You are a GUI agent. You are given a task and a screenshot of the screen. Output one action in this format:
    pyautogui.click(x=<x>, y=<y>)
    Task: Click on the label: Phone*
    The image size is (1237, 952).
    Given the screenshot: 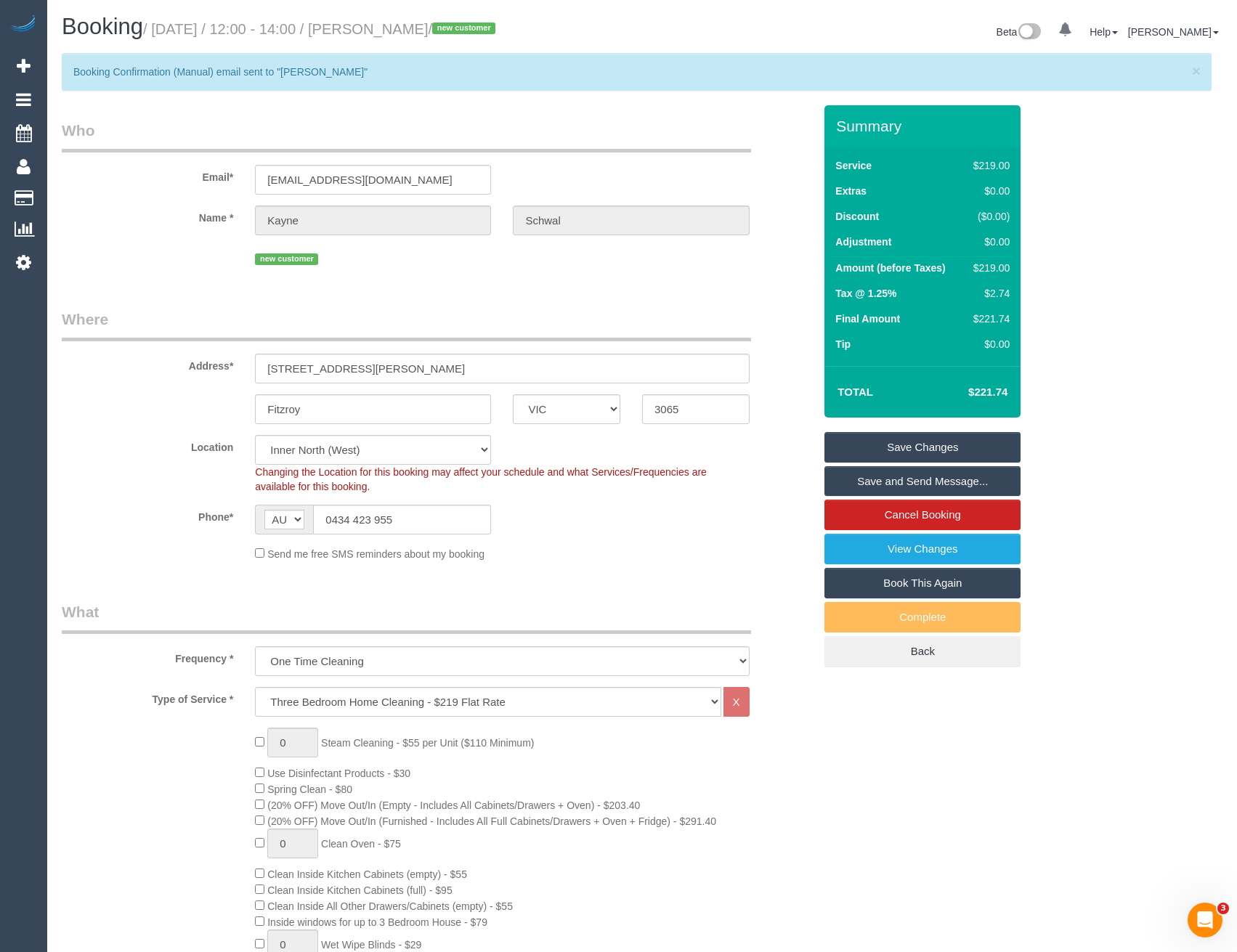 What is the action you would take?
    pyautogui.click(x=147, y=514)
    